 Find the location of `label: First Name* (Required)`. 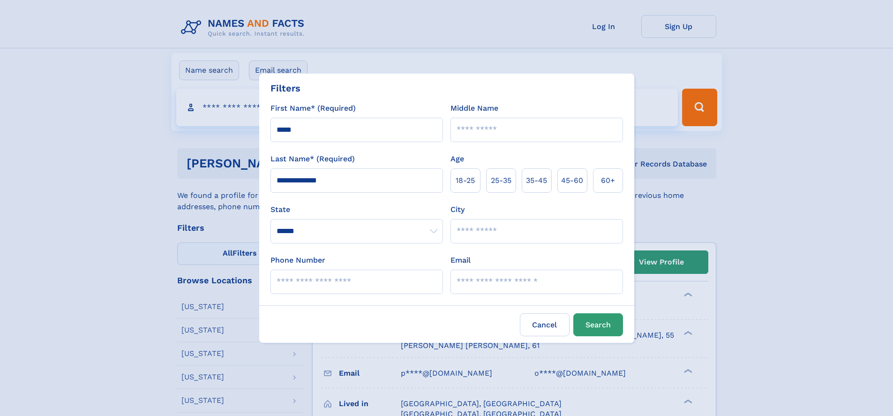

label: First Name* (Required) is located at coordinates (313, 108).